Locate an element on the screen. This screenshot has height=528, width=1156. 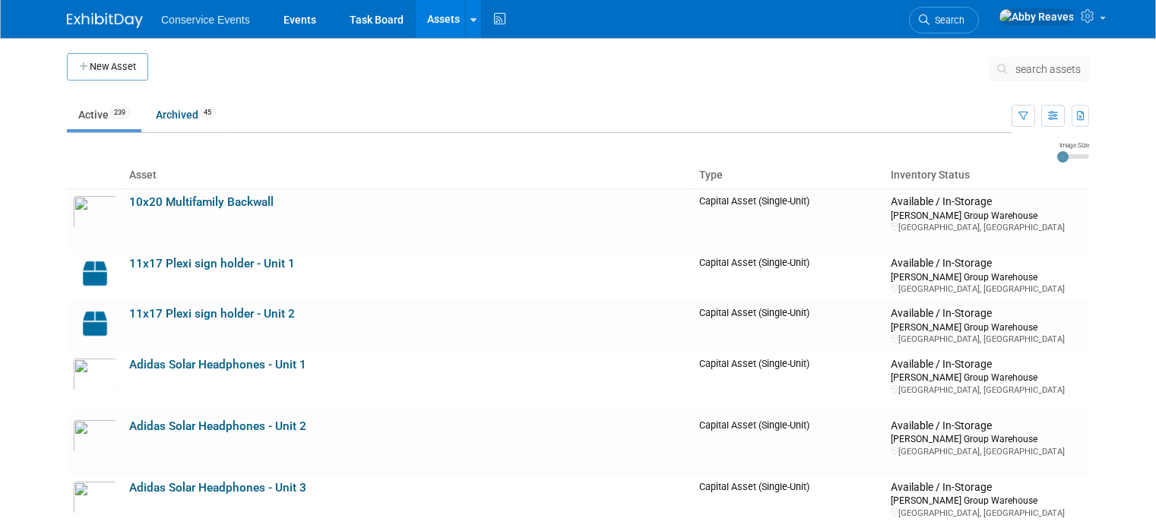
a: 10x20 Multifamily Backwall is located at coordinates (201, 202).